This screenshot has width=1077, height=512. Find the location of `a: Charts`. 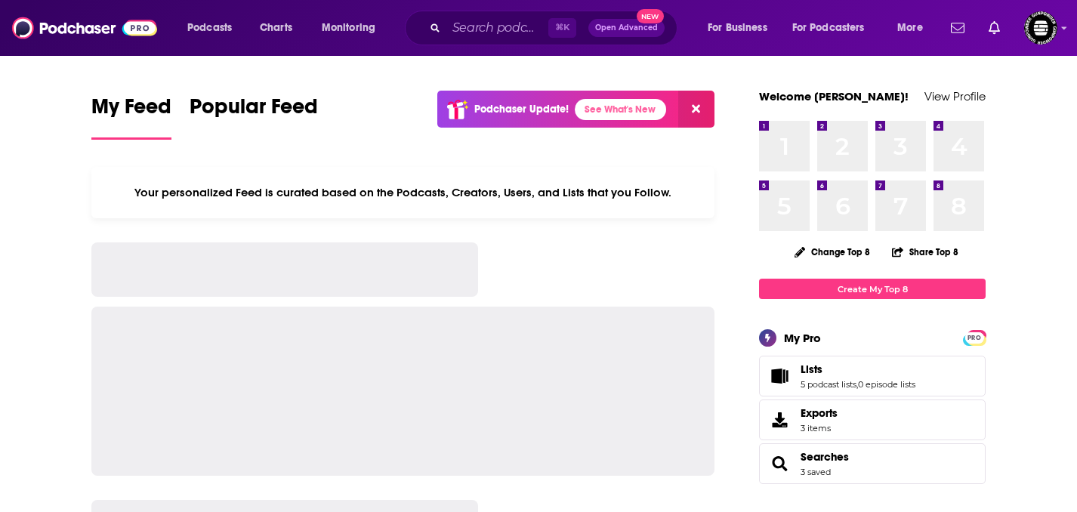

a: Charts is located at coordinates (276, 28).